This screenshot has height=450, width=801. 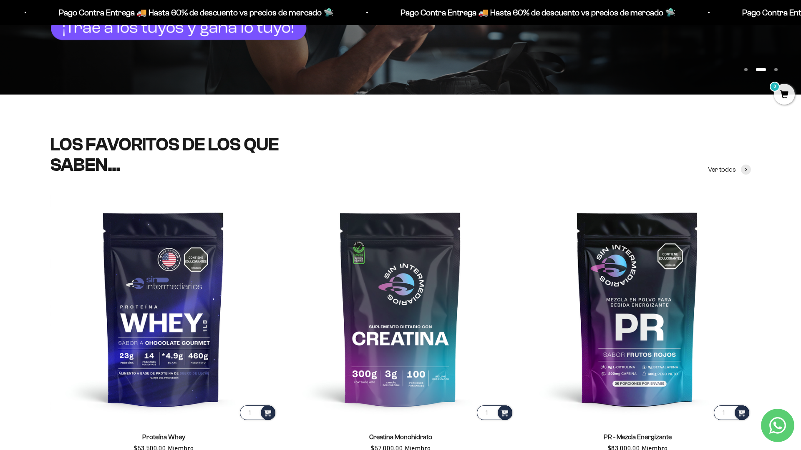 What do you see at coordinates (729, 170) in the screenshot?
I see `a: Ver todos` at bounding box center [729, 170].